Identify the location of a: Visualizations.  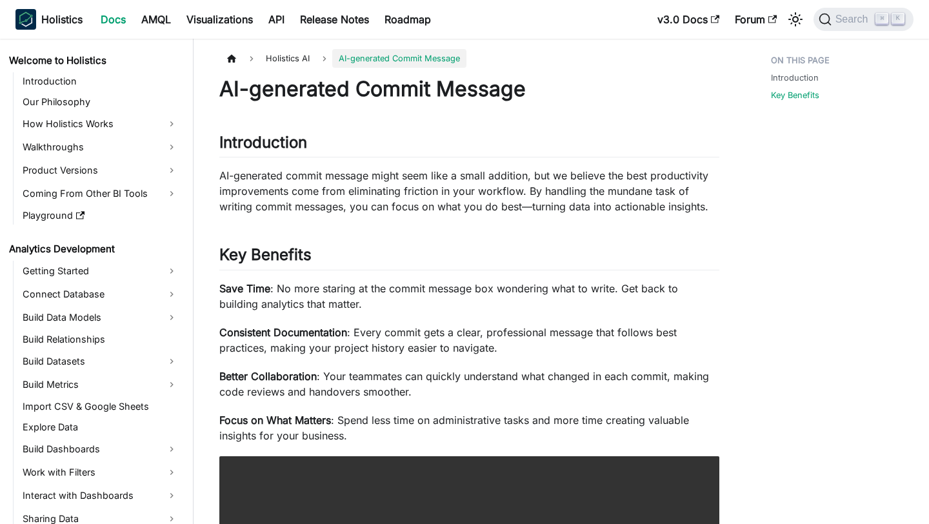
(219, 19).